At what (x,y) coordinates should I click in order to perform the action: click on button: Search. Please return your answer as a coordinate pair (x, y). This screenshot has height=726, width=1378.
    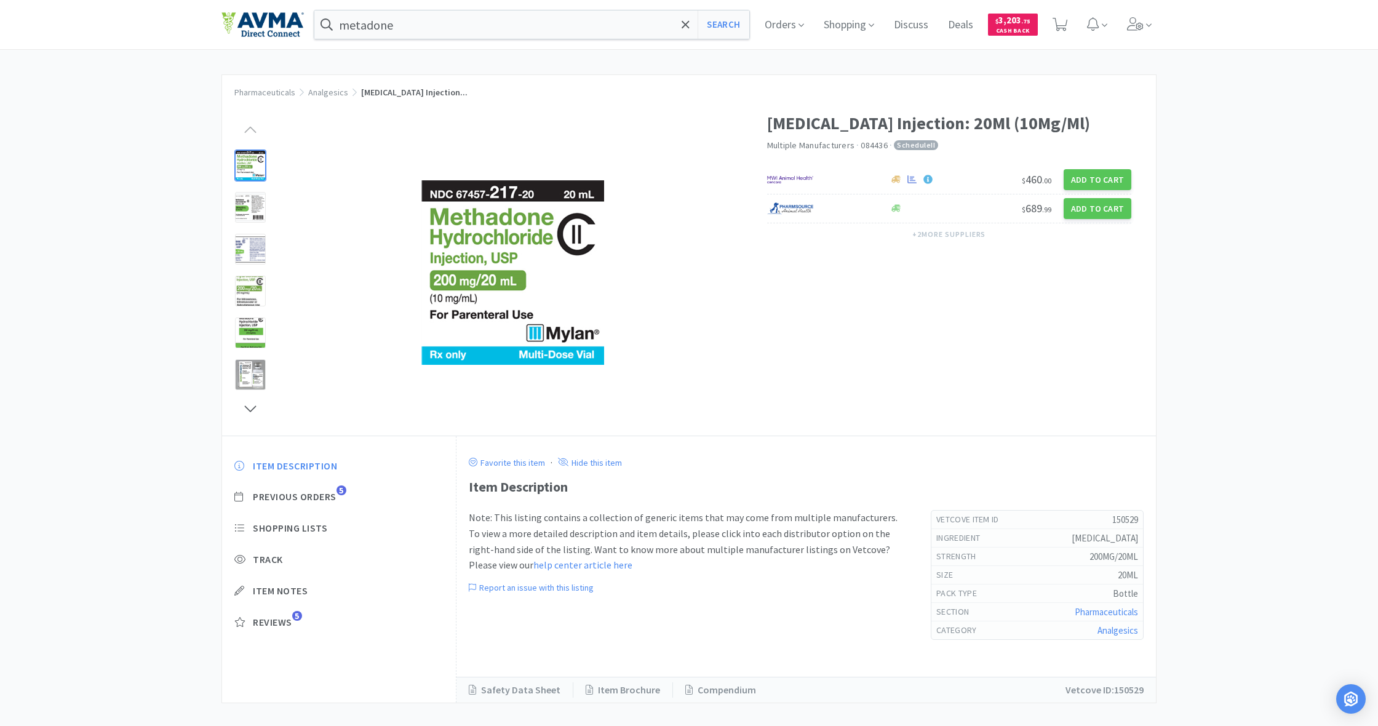
    Looking at the image, I should click on (723, 25).